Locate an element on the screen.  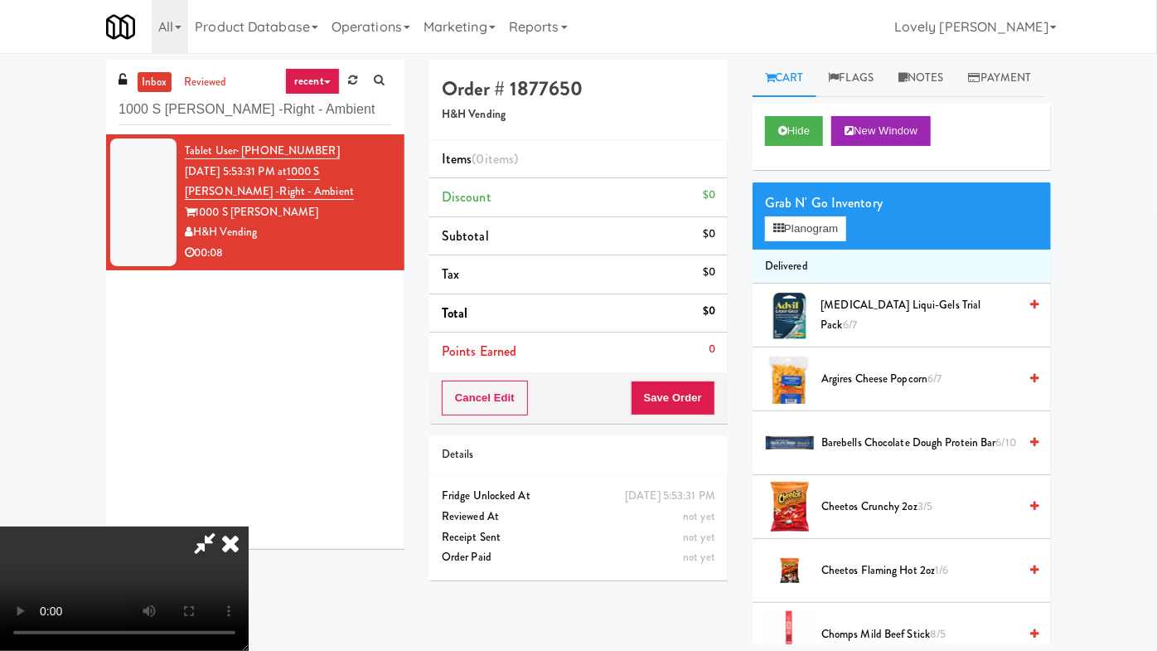
button: Hide is located at coordinates (794, 131).